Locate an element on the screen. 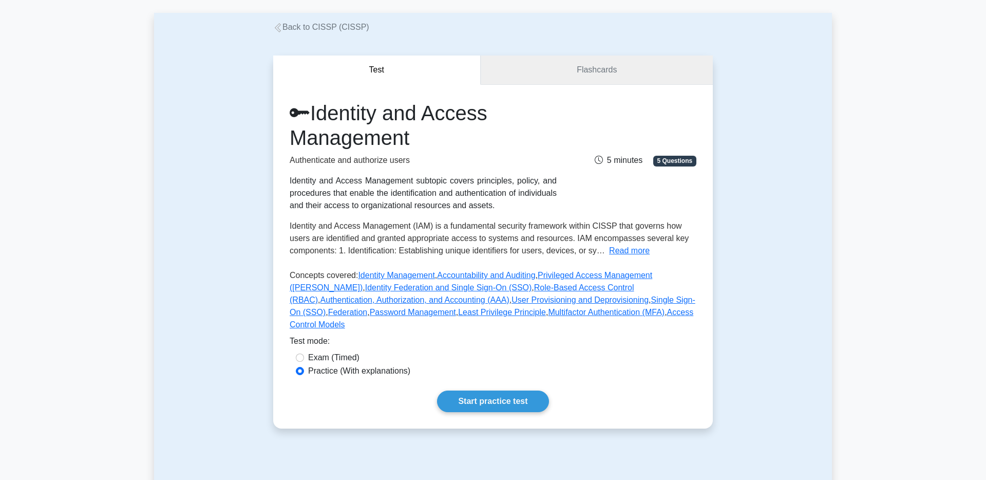 The image size is (986, 480). a: User Provisioning and Deprovisioning is located at coordinates (580, 299).